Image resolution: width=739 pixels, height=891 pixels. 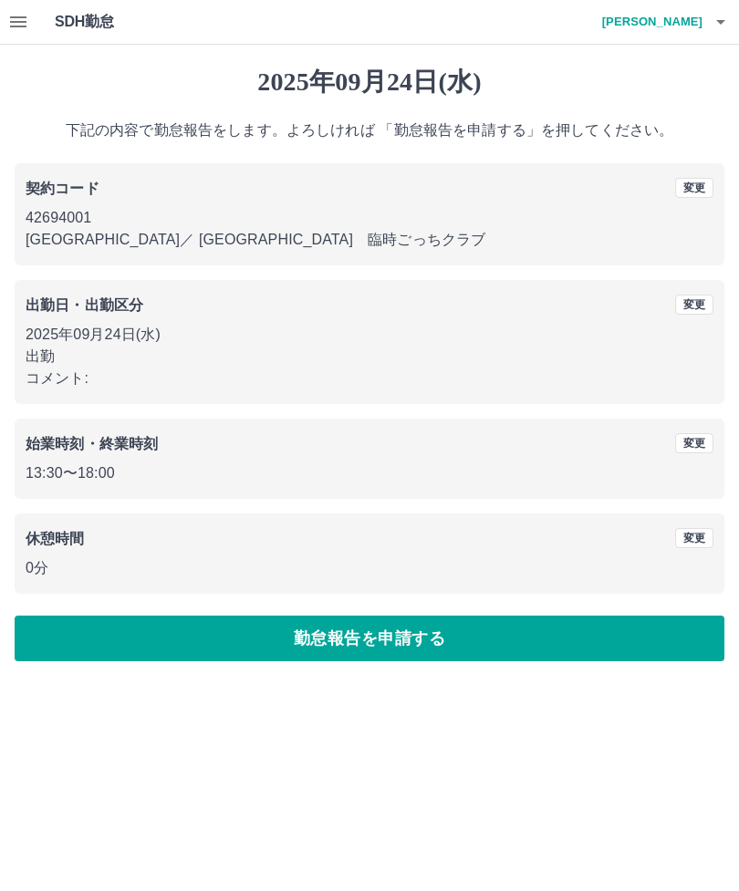 What do you see at coordinates (369, 82) in the screenshot?
I see `h1: 2025年09月24日(水)` at bounding box center [369, 82].